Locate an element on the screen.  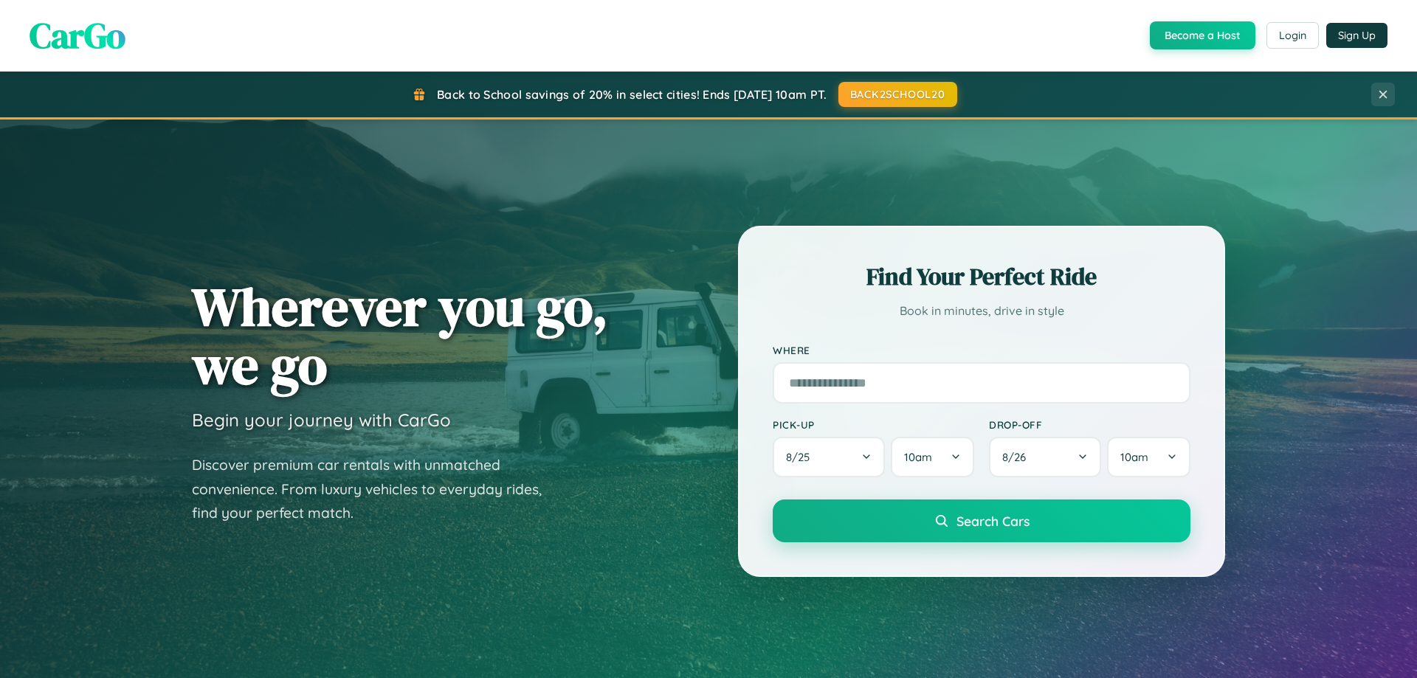
label: Drop-off is located at coordinates (1089, 424).